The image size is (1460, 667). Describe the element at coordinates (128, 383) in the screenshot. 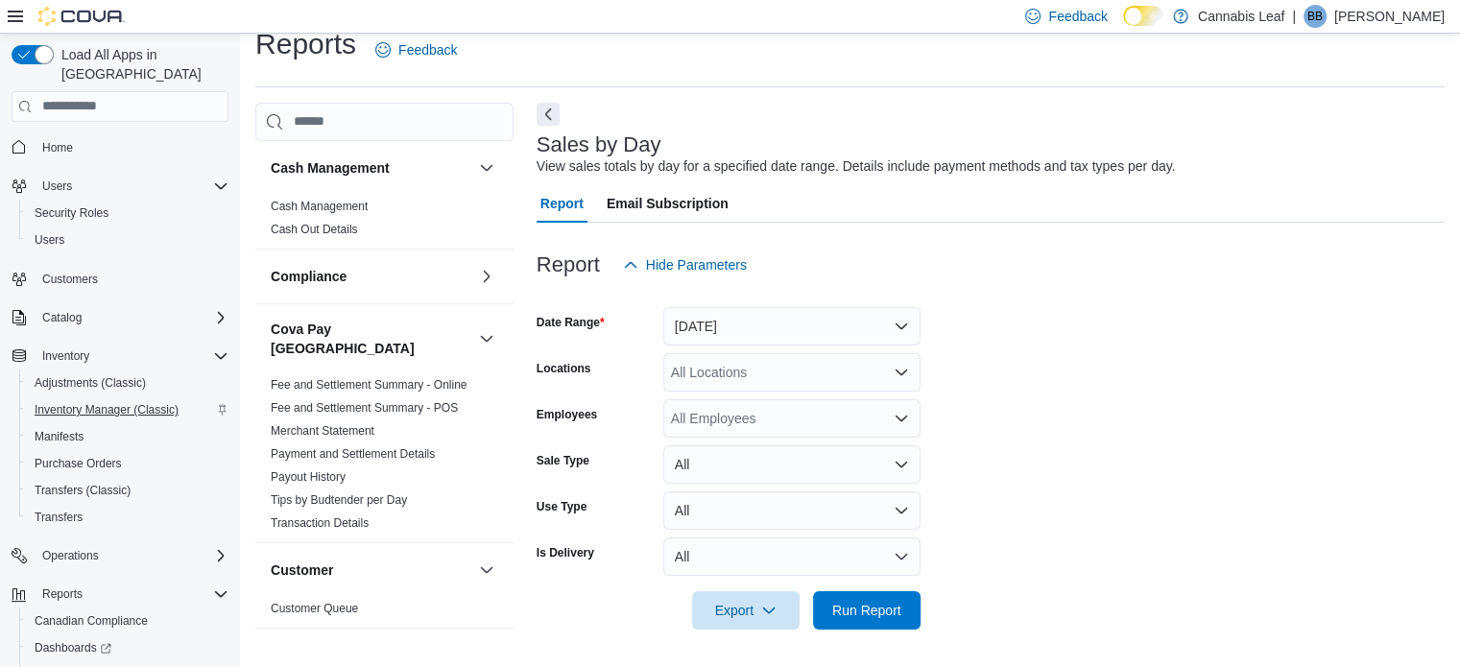

I see `button: Adjustments (Classic)` at that location.